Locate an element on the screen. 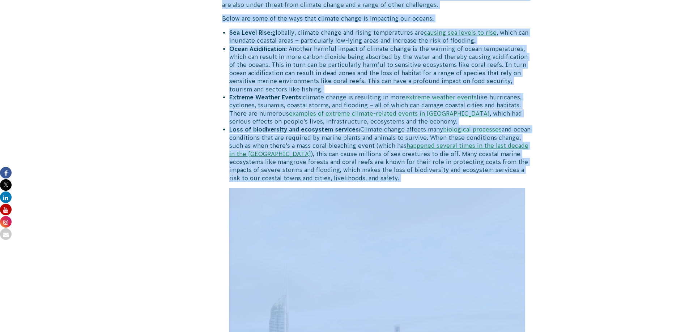  li: climate change is resulting in more like hurricanes, cyclones, tsunamis, coastal storms, and floo... is located at coordinates (381, 110).